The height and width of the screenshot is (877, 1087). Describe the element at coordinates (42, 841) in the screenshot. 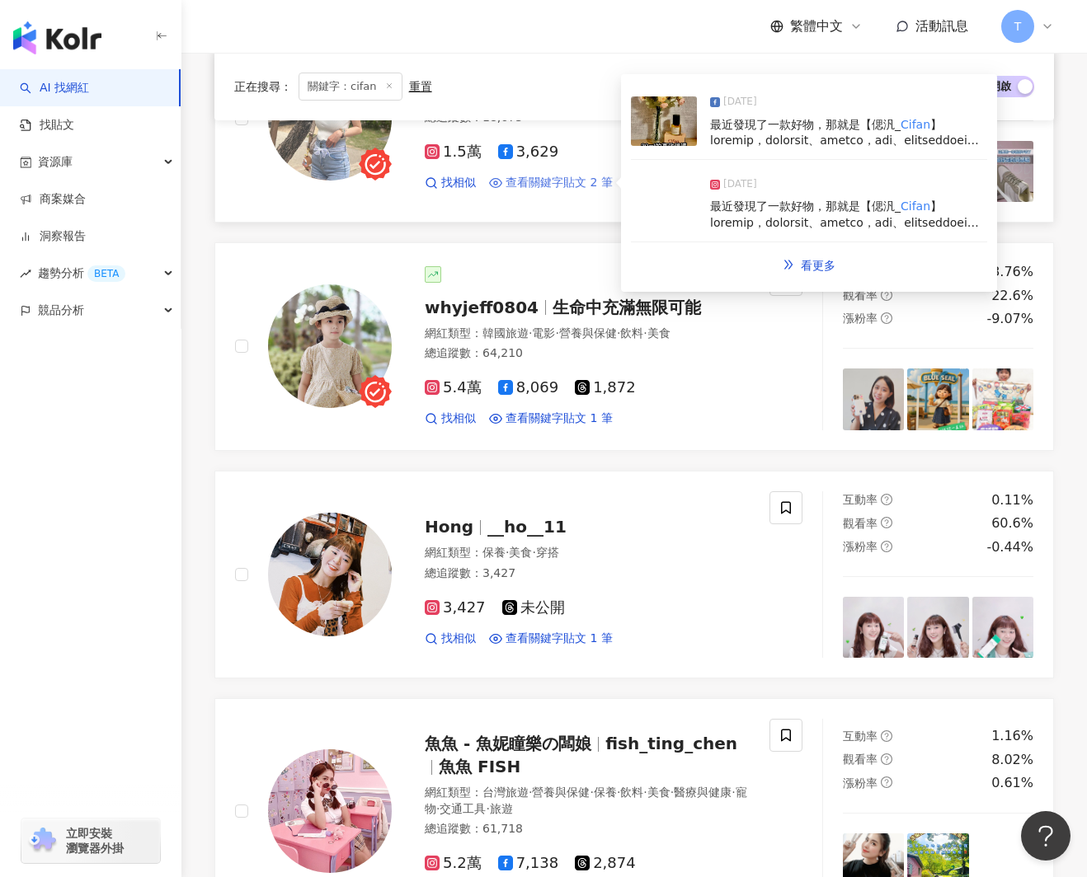

I see `img: chrome extension` at that location.